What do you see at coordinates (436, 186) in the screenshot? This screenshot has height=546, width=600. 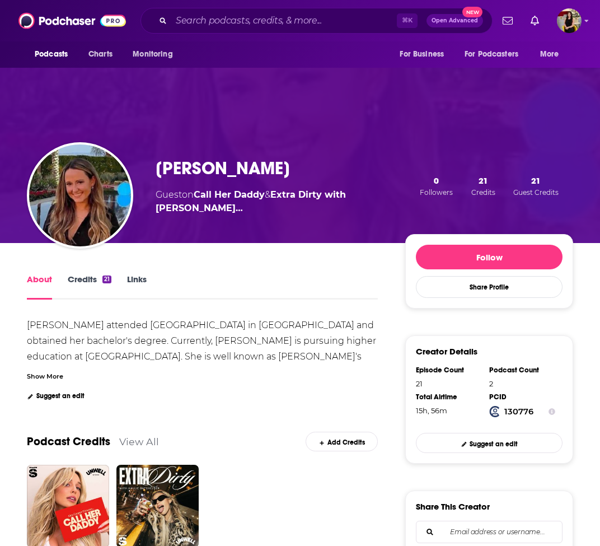 I see `button: 0Followers` at bounding box center [436, 186].